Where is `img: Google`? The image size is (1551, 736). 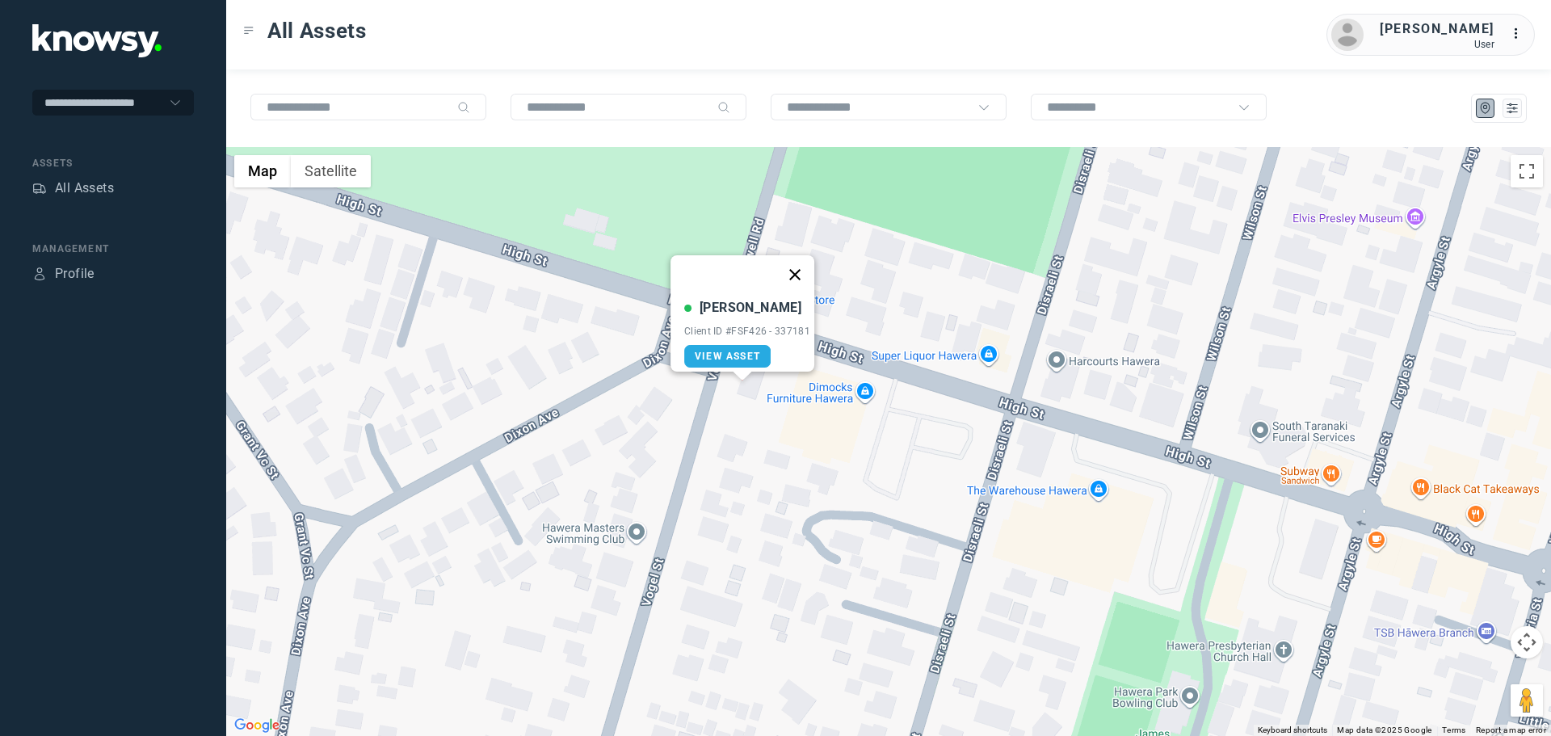
img: Google is located at coordinates (257, 725).